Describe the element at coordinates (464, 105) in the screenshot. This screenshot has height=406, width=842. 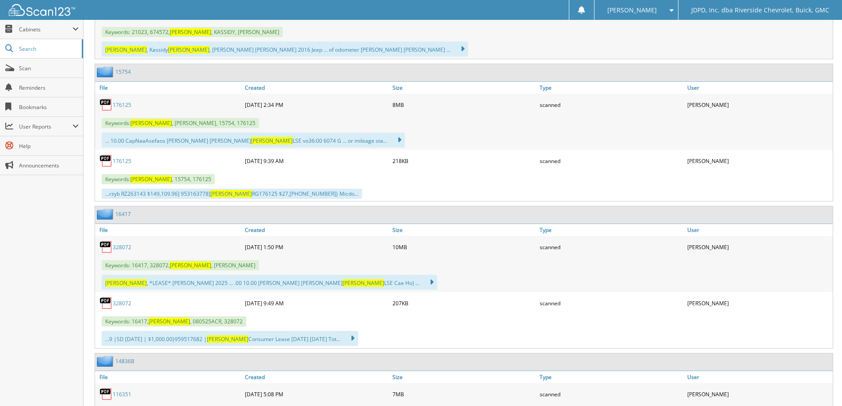
I see `div: 8MB` at that location.